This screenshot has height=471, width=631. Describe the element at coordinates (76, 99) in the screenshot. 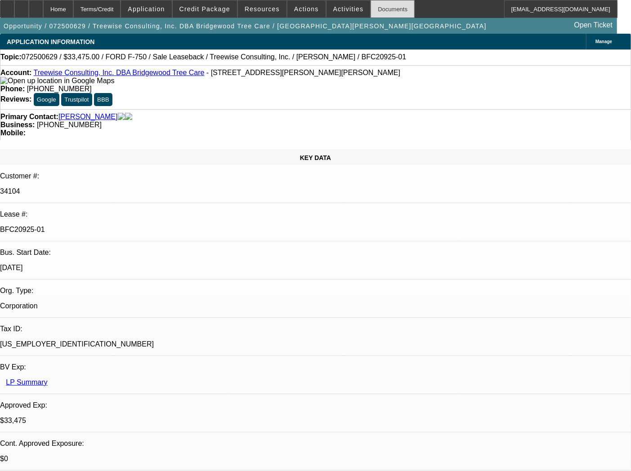

I see `button: Trustpilot` at that location.